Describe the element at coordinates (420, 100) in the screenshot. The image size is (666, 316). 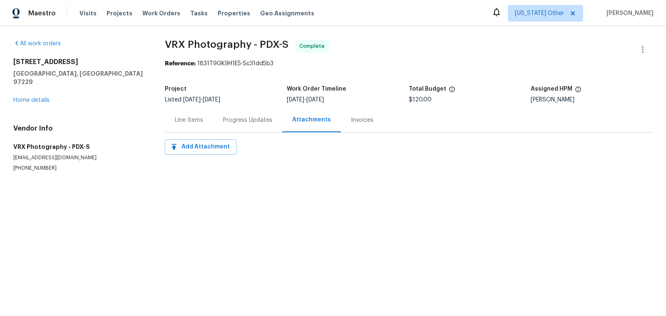
I see `span: $120.00` at that location.